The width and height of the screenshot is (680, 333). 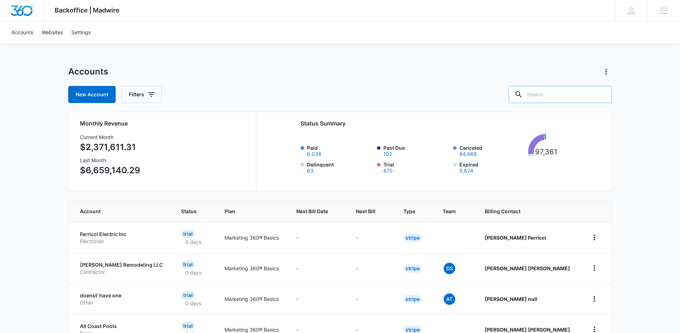 I want to click on p: Contractor, so click(x=122, y=272).